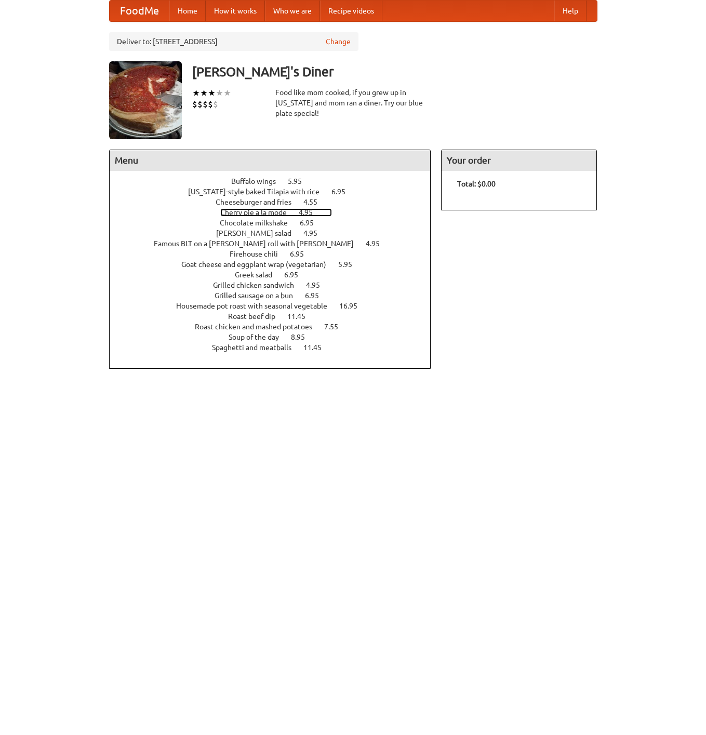  Describe the element at coordinates (276, 317) in the screenshot. I see `a: Roast beef dip 11.45` at that location.